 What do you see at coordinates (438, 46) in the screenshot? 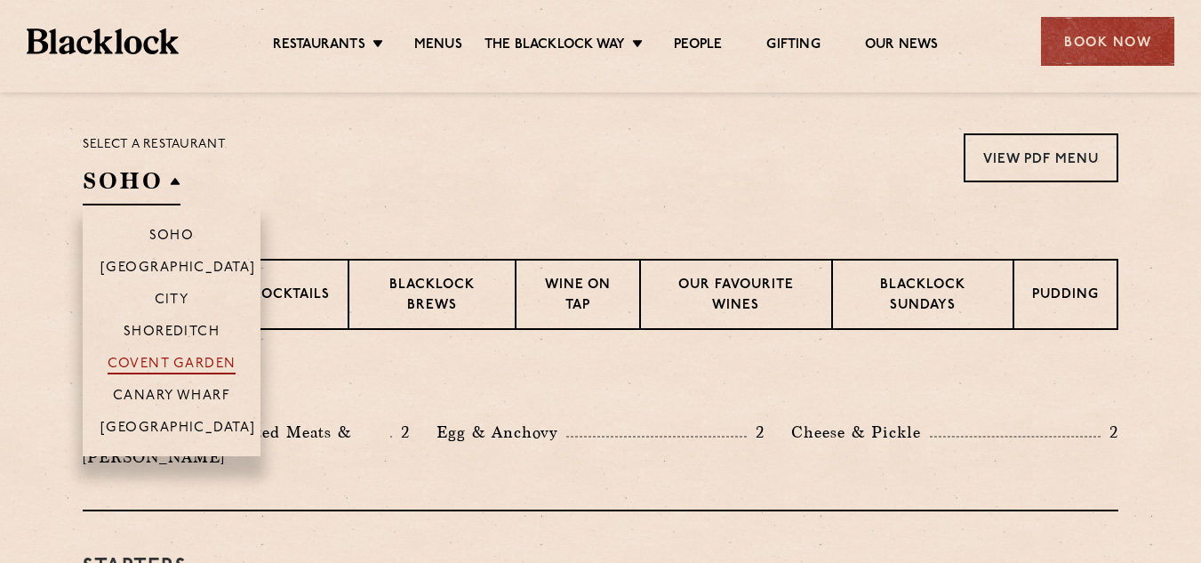
I see `a: Menus` at bounding box center [438, 46].